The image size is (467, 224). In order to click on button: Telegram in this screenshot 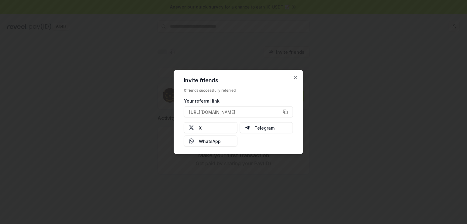, I will do `click(266, 128)`.